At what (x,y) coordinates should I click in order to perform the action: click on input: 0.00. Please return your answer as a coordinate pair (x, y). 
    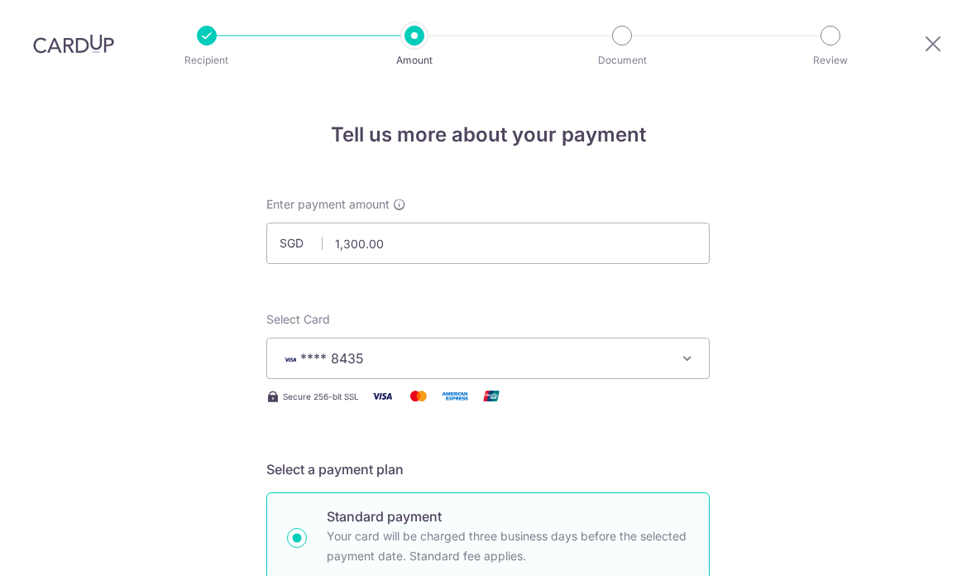
    Looking at the image, I should click on (488, 243).